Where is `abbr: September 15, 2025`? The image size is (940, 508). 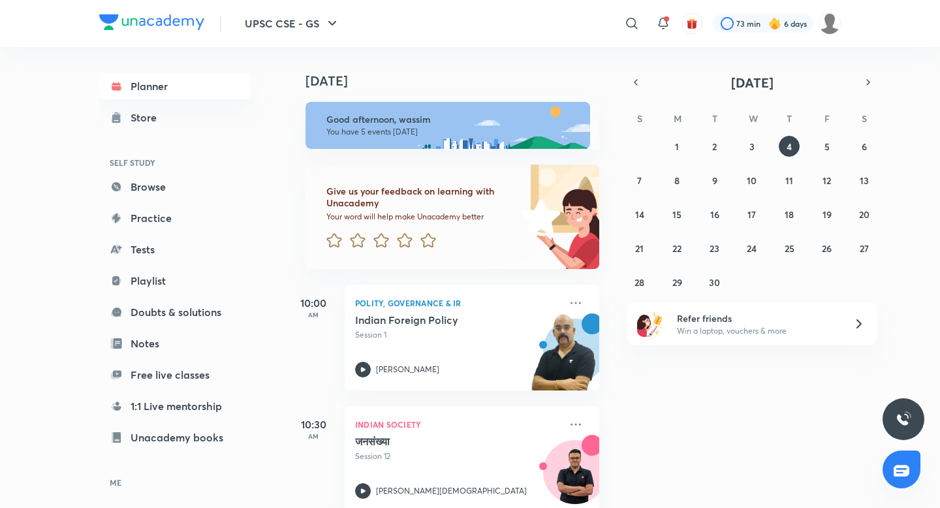
abbr: September 15, 2025 is located at coordinates (677, 214).